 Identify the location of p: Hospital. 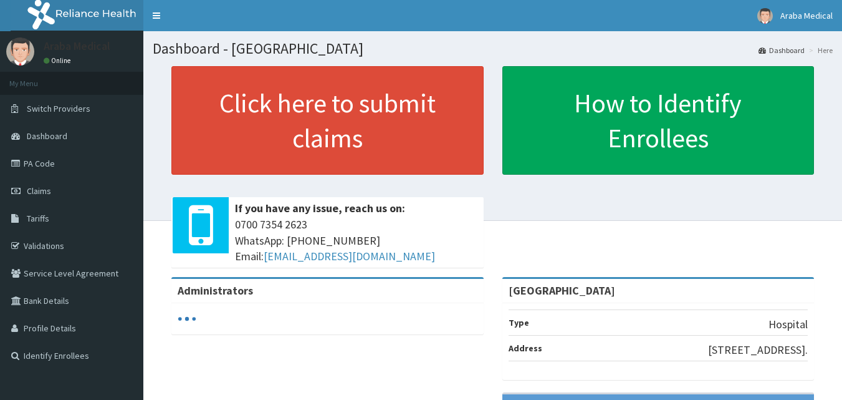
(788, 324).